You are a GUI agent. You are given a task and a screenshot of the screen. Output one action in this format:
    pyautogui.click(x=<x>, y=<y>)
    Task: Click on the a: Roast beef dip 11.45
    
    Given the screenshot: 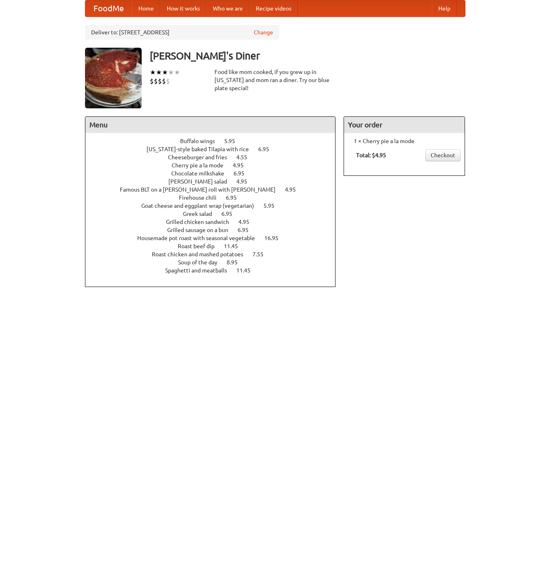 What is the action you would take?
    pyautogui.click(x=215, y=246)
    